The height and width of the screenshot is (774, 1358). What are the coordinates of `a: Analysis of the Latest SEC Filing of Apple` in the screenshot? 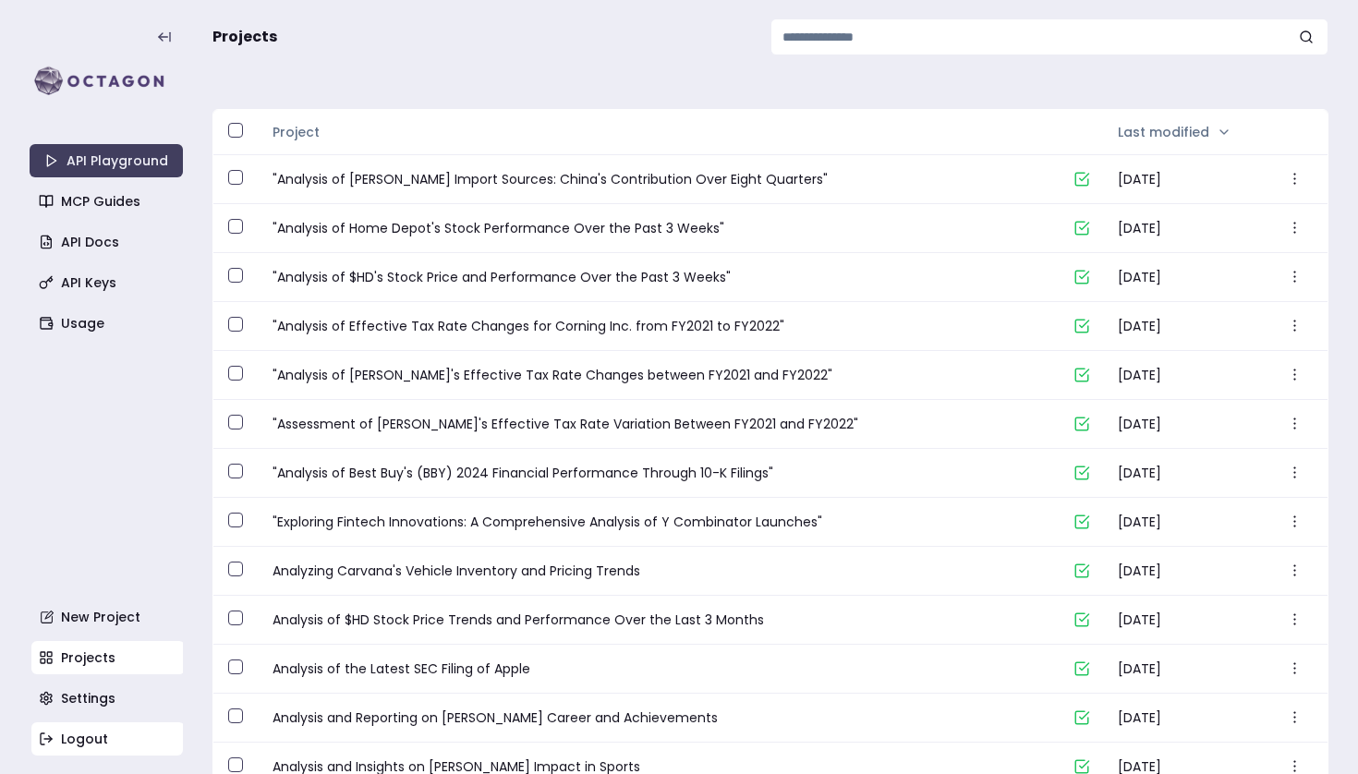 It's located at (665, 669).